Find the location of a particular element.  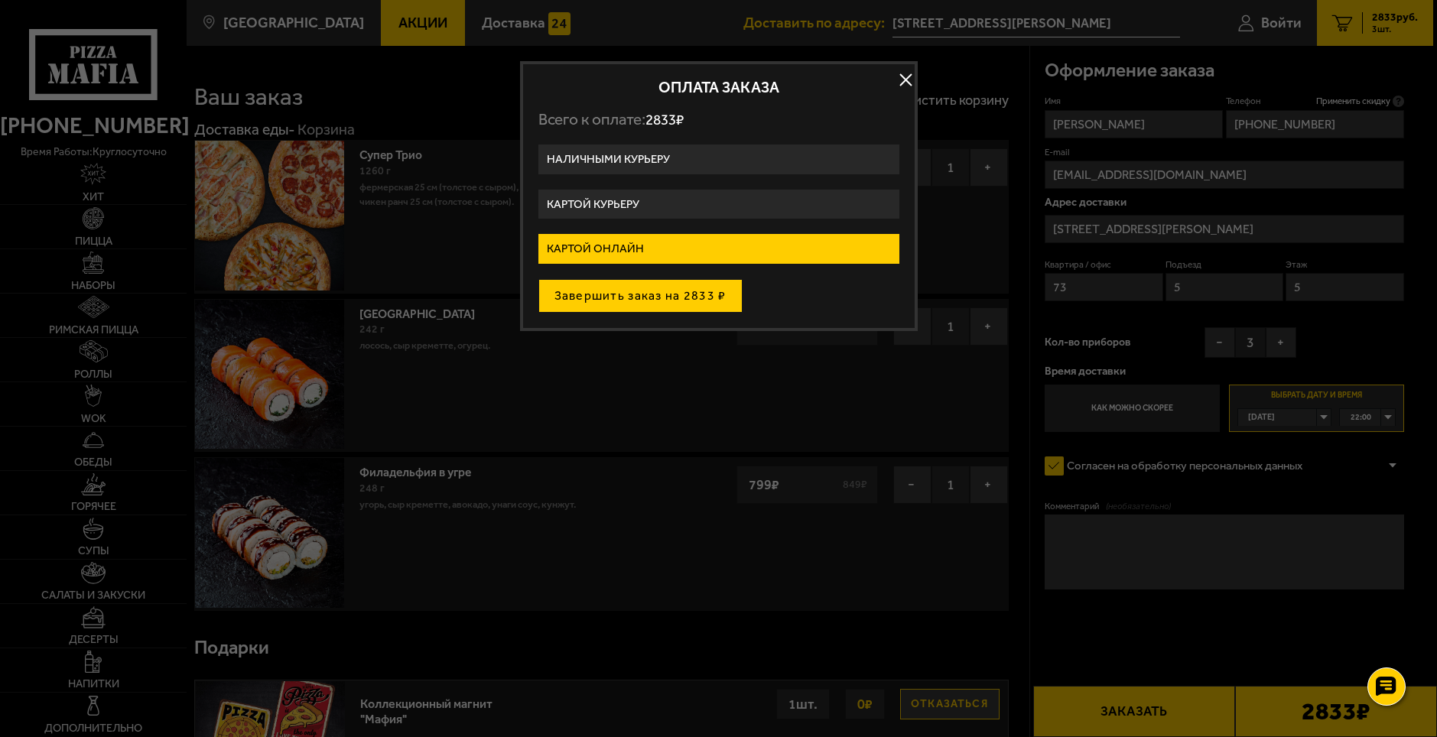

h2: Оплата заказа is located at coordinates (719, 87).